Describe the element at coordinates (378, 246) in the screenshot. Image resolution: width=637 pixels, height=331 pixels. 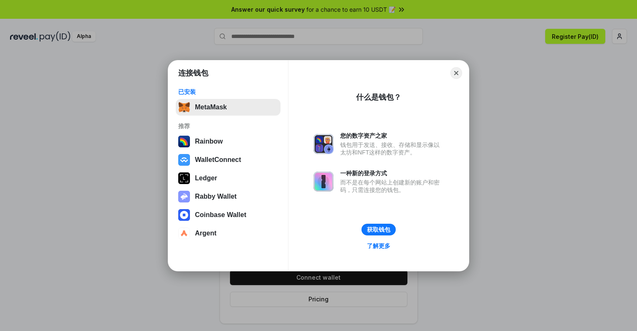
I see `a: 了解更多` at that location.